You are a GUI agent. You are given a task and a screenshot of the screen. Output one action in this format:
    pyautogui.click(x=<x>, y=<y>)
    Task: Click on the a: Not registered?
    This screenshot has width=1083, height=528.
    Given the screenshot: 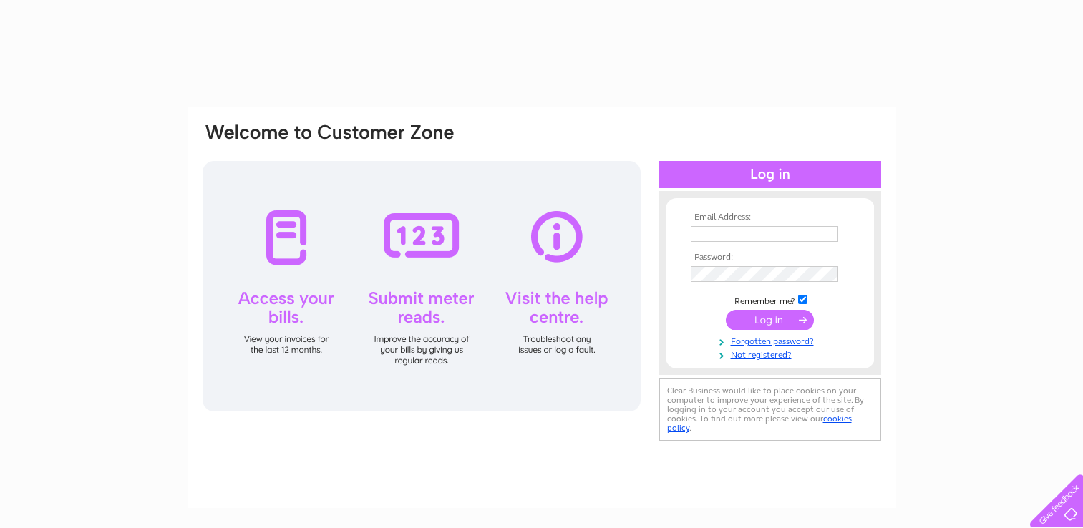 What is the action you would take?
    pyautogui.click(x=772, y=354)
    